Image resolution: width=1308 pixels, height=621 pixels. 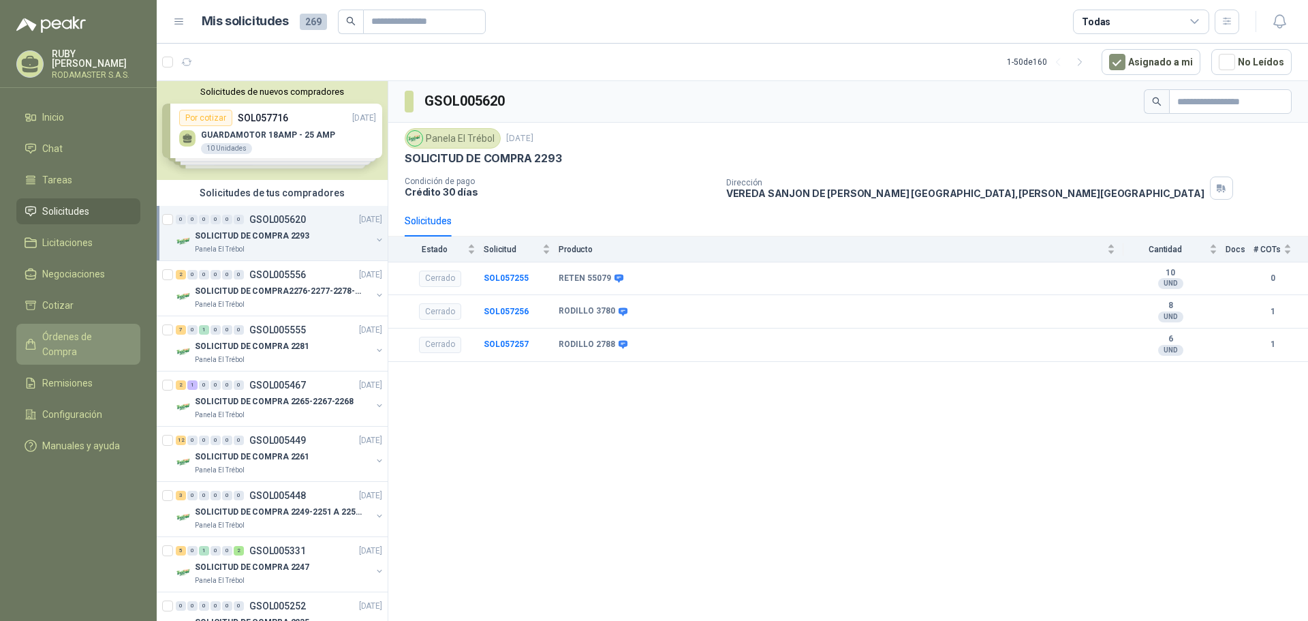 I want to click on h1: Mis solicitudes, so click(x=245, y=21).